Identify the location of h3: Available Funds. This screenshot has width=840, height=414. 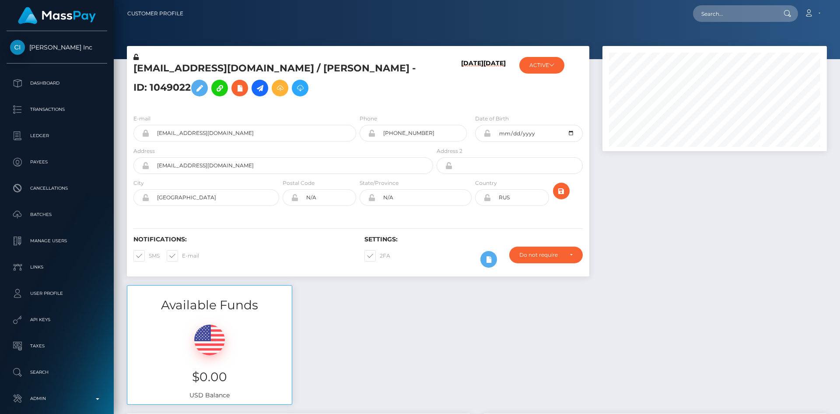
(210, 305).